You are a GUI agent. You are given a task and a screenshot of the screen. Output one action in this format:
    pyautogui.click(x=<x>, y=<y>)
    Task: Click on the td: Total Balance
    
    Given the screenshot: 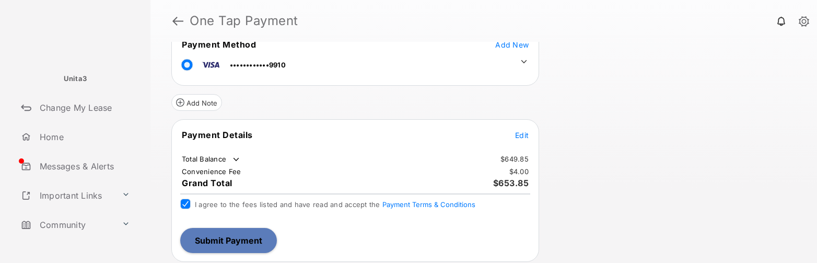 What is the action you would take?
    pyautogui.click(x=211, y=159)
    